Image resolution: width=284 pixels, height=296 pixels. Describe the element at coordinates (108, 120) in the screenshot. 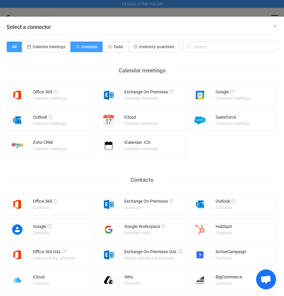

I see `img: icloud-calendar.png` at that location.